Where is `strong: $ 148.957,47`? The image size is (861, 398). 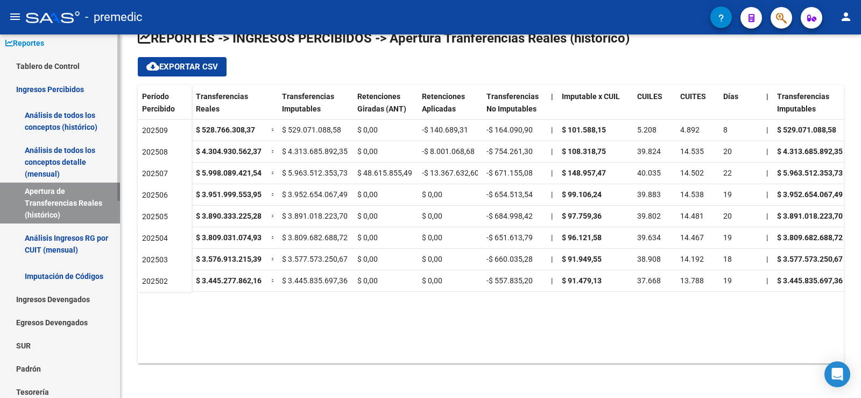 strong: $ 148.957,47 is located at coordinates (584, 173).